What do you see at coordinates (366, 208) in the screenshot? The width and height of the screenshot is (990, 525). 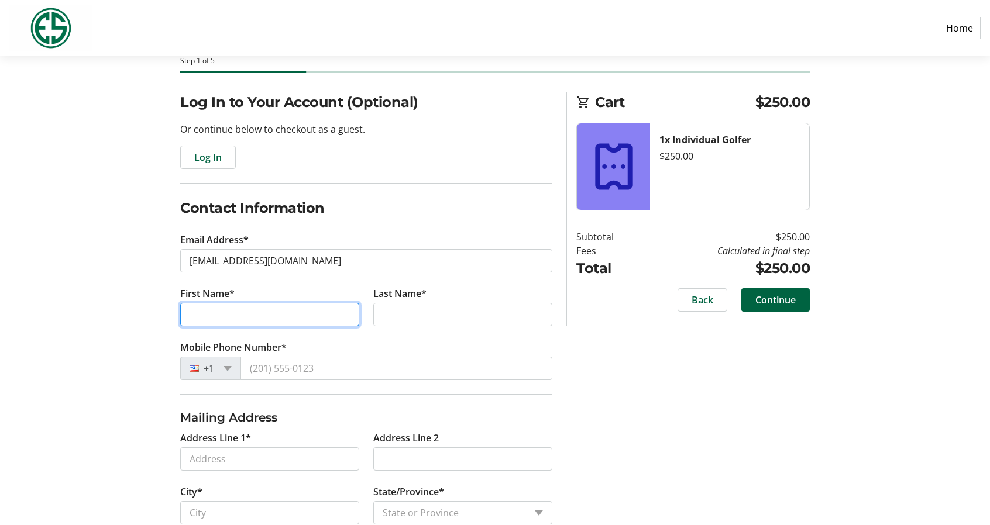 I see `h2: Contact Information` at bounding box center [366, 208].